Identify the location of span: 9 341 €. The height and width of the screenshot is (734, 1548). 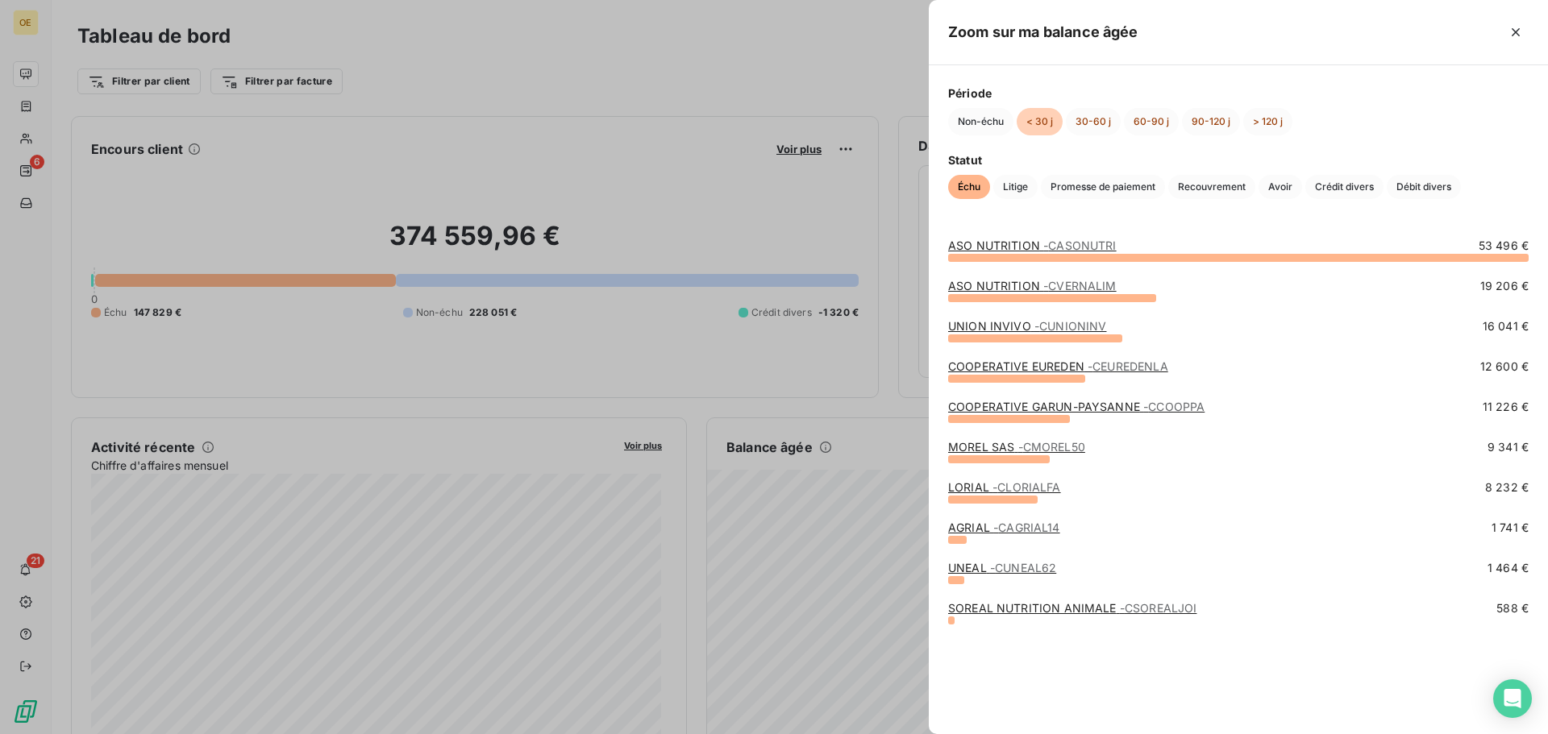
(1508, 447).